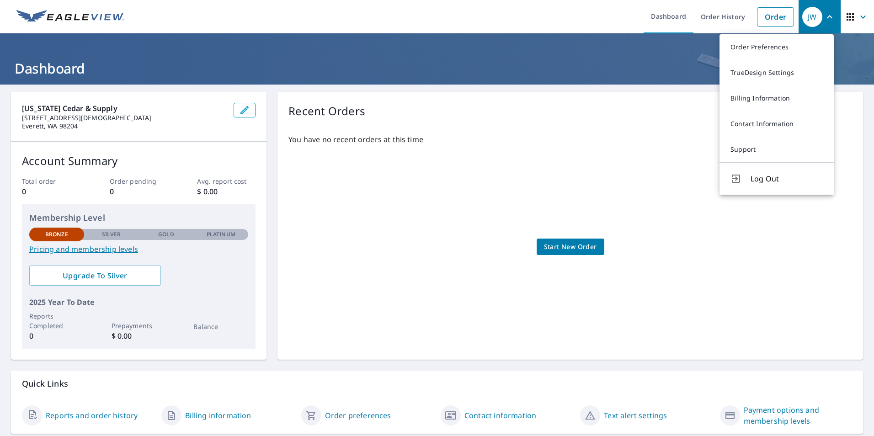 This screenshot has height=436, width=874. What do you see at coordinates (500, 415) in the screenshot?
I see `a: Contact information` at bounding box center [500, 415].